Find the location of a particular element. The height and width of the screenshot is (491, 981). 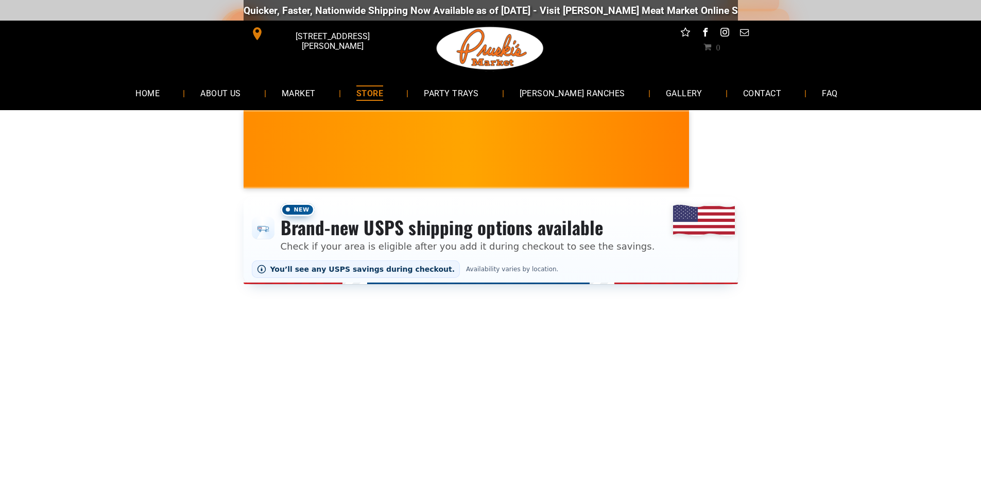

span: New is located at coordinates (298, 210).